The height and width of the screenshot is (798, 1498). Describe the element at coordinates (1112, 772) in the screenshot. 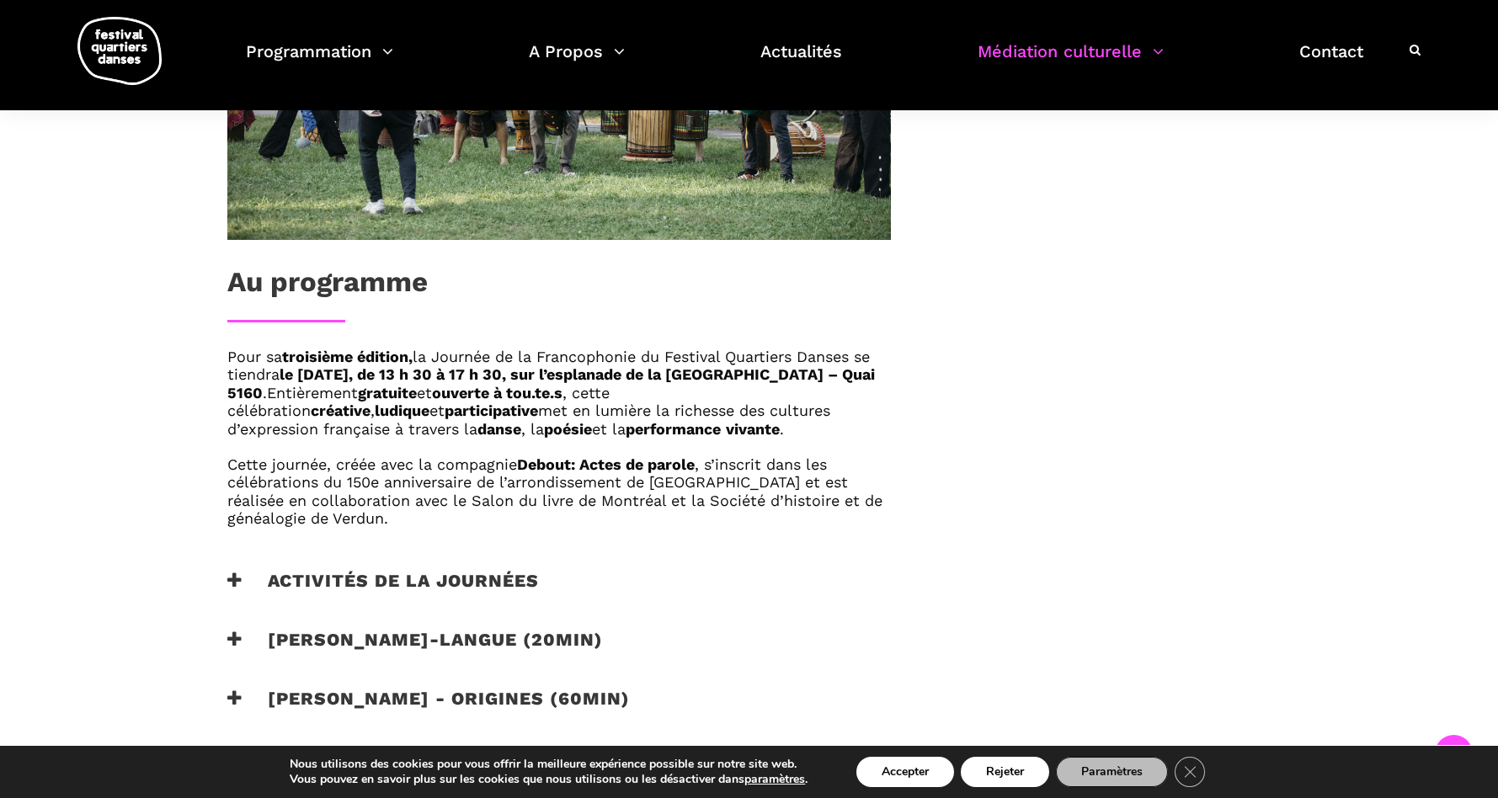

I see `button: Paramètres` at that location.